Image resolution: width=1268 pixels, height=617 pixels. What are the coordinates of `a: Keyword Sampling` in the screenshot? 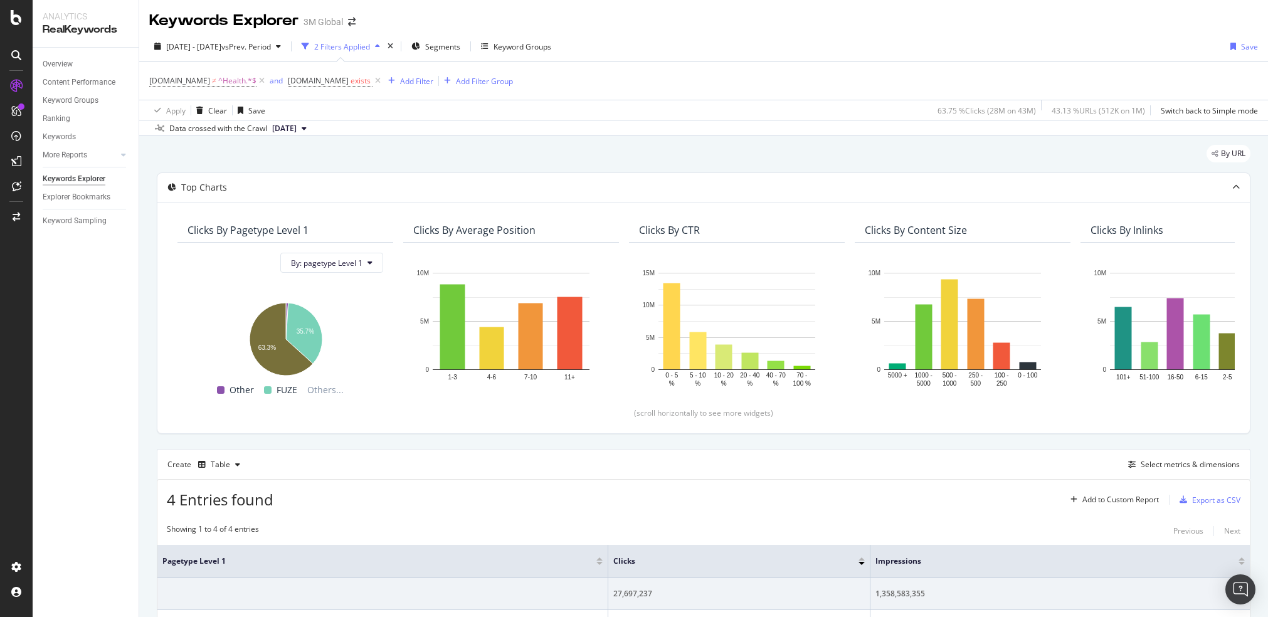 It's located at (86, 221).